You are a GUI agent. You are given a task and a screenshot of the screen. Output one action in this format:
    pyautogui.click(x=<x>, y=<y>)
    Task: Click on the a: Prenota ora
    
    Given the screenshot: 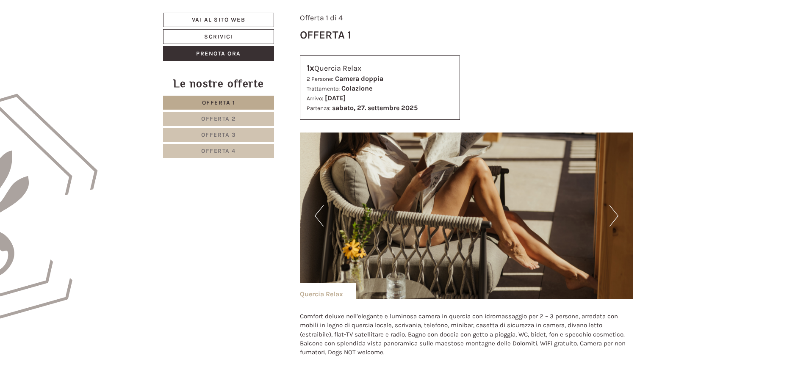 What is the action you would take?
    pyautogui.click(x=218, y=53)
    